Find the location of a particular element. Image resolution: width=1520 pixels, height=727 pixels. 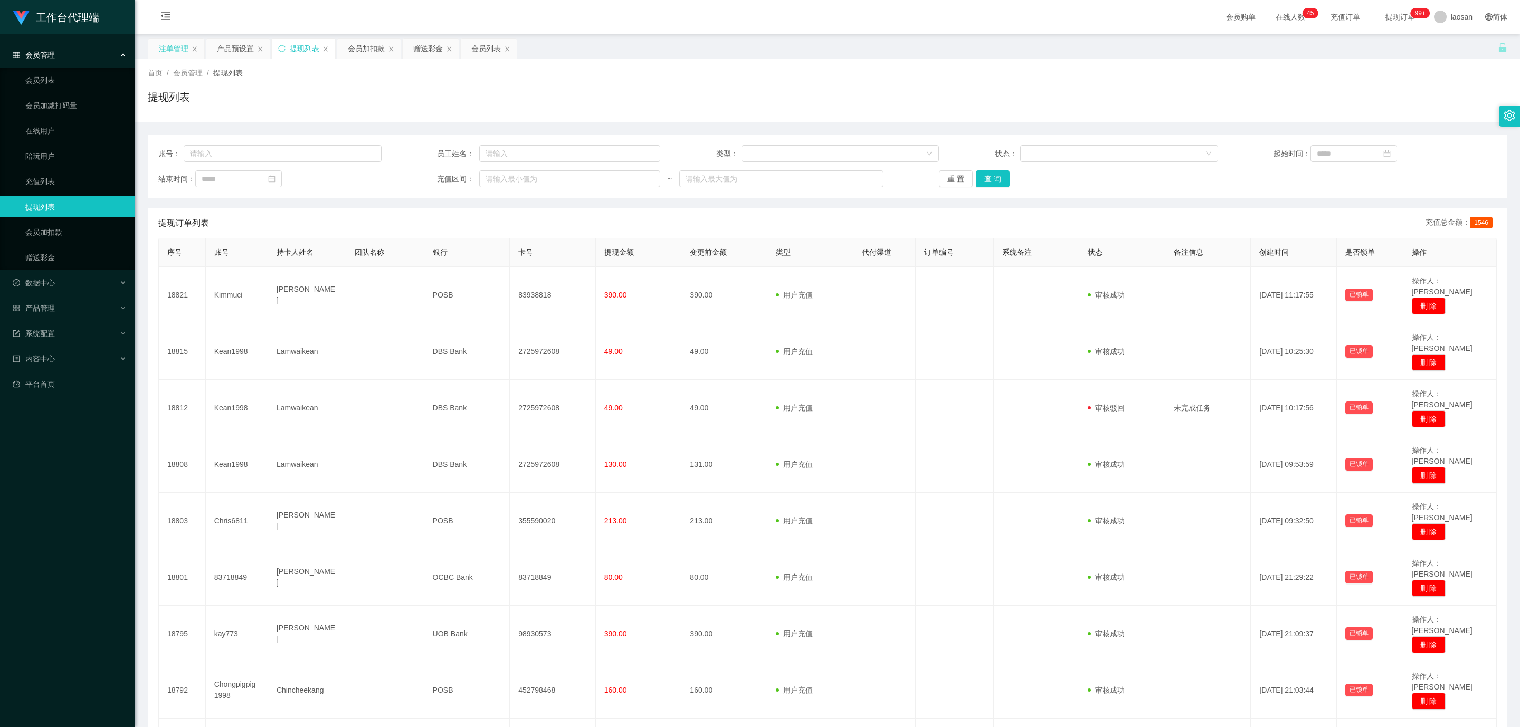

div: 会员加扣款 is located at coordinates (366, 49).